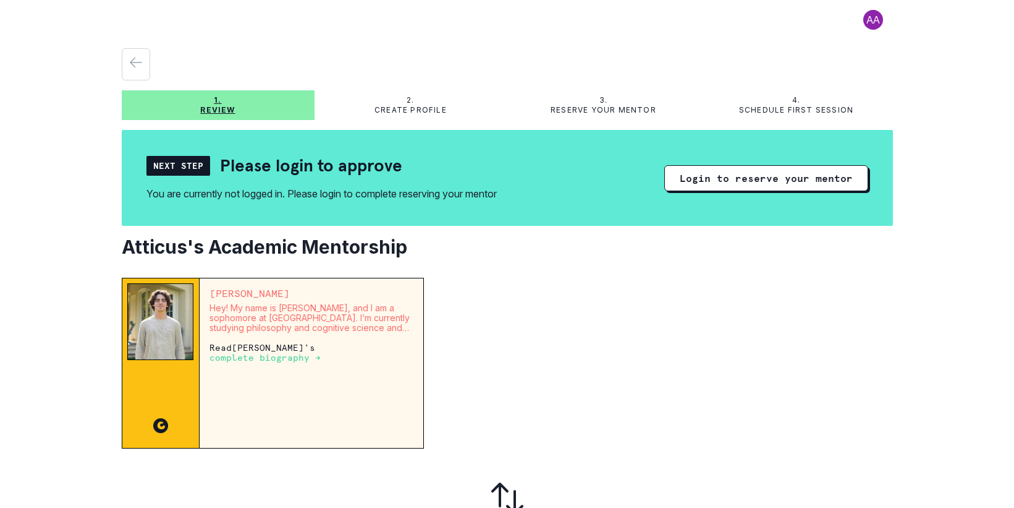  I want to click on p: complete biography →, so click(265, 357).